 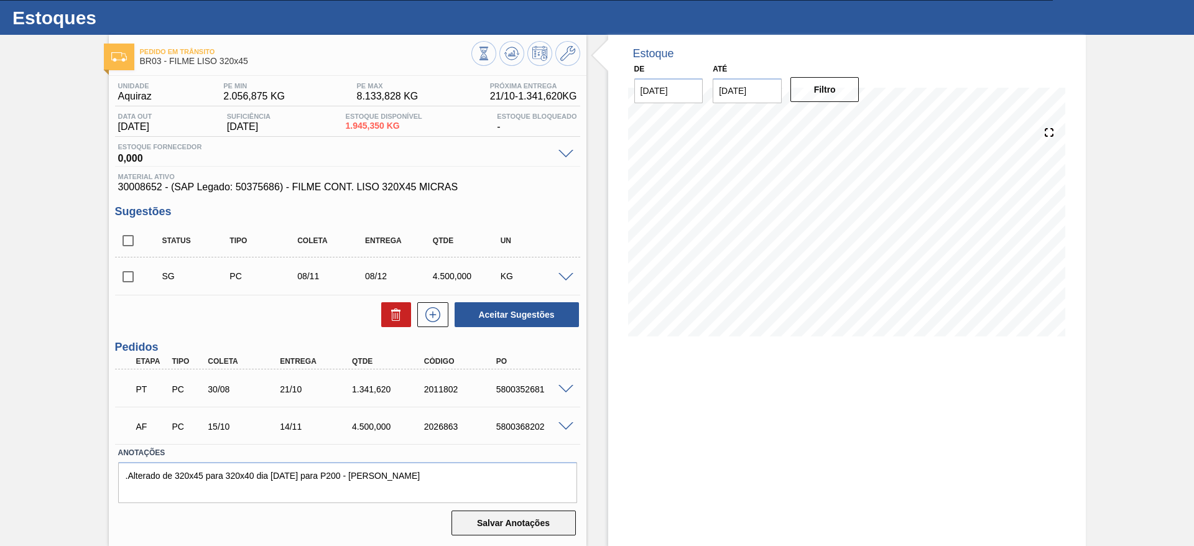 I want to click on div: PO, so click(x=534, y=361).